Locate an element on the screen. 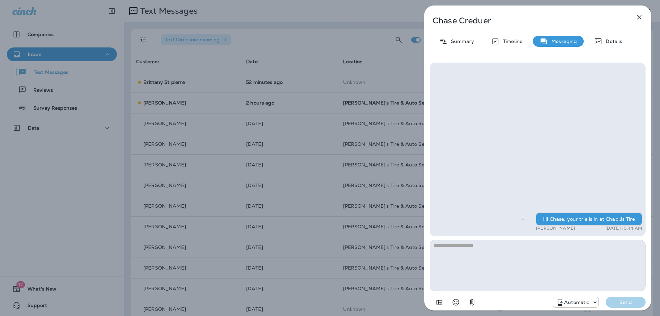 The height and width of the screenshot is (316, 660). p: Messaging is located at coordinates (562, 41).